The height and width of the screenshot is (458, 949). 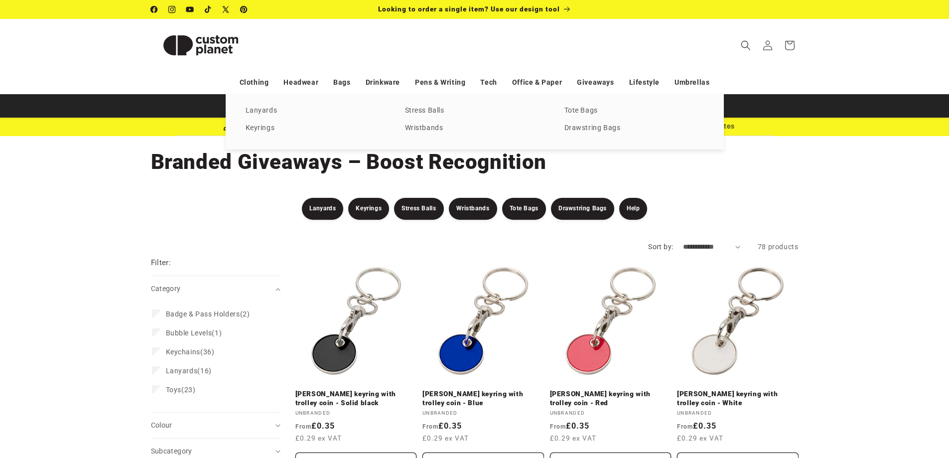 I want to click on a: Drinkware, so click(x=382, y=82).